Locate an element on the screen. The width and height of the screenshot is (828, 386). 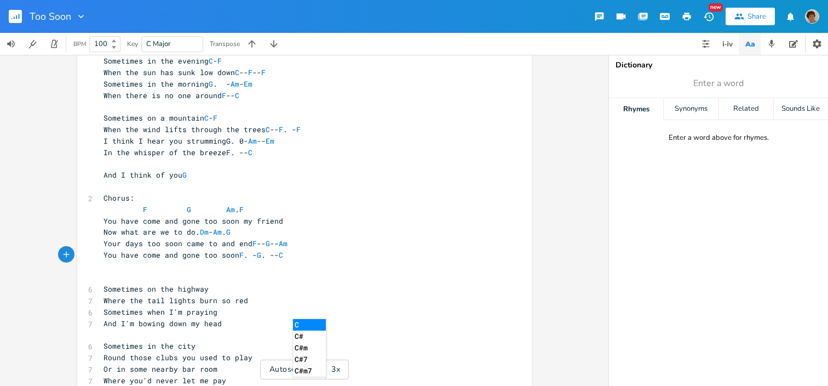
span: Where you'd never let me pay is located at coordinates (165, 380).